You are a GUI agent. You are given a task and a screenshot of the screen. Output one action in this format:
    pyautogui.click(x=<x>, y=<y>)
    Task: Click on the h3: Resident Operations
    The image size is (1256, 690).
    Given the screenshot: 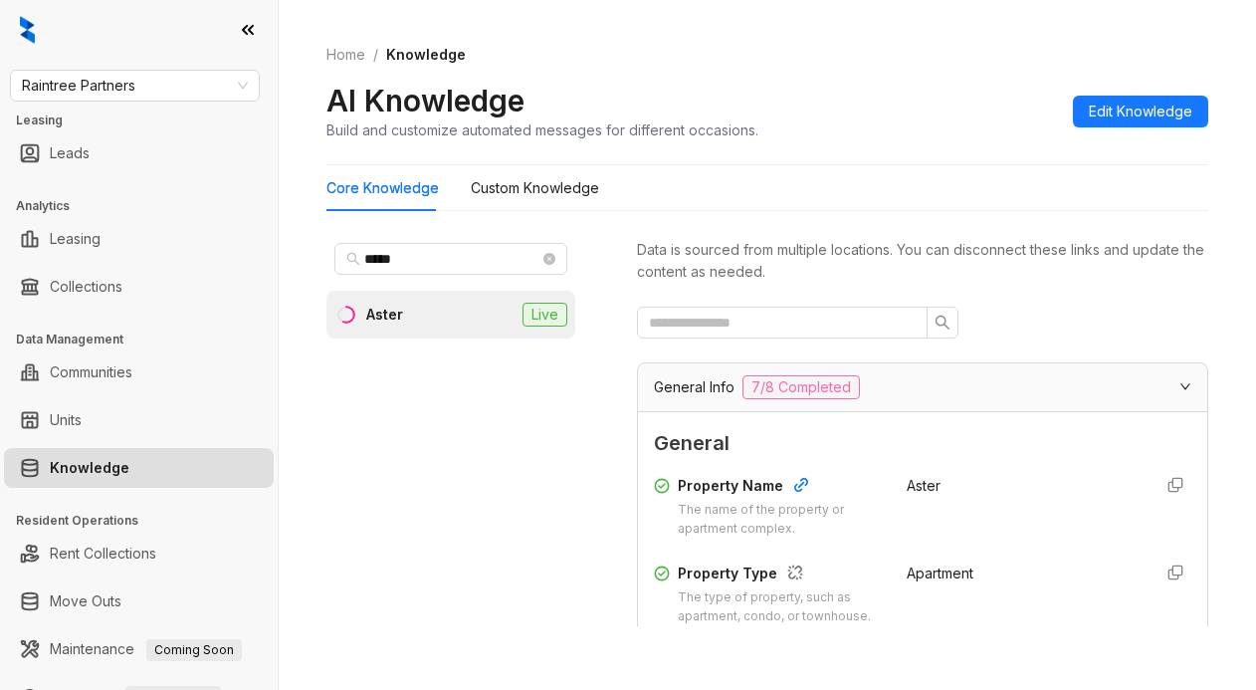 What is the action you would take?
    pyautogui.click(x=146, y=520)
    